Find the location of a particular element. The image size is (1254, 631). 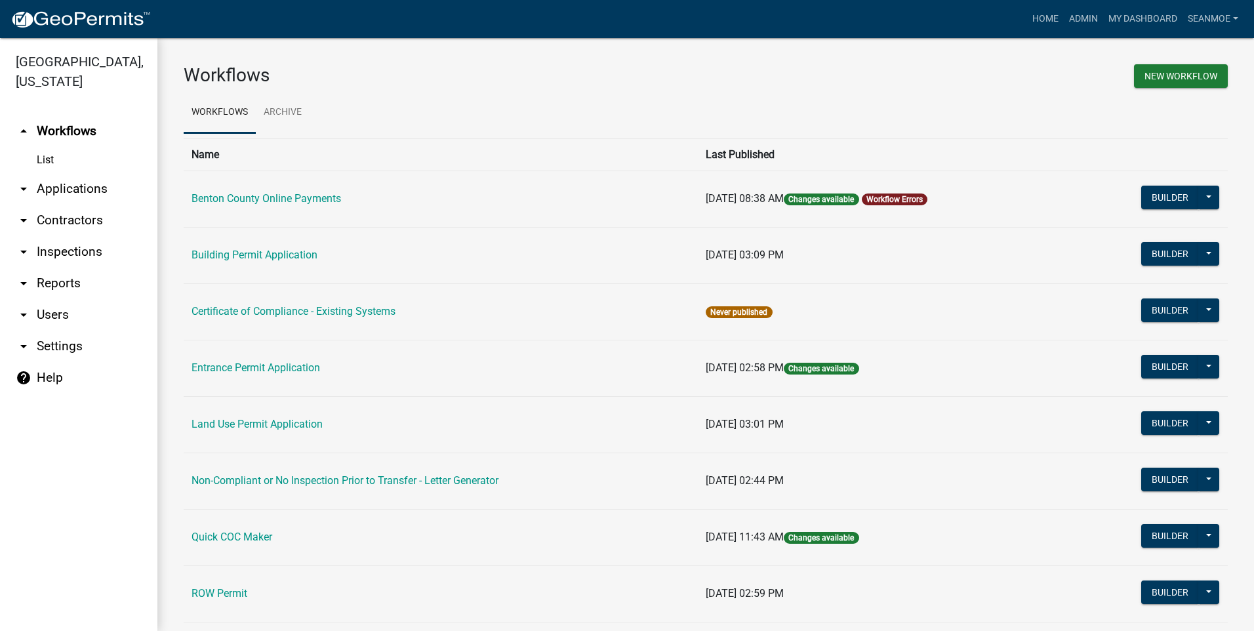

a: Quick COC Maker is located at coordinates (232, 537).